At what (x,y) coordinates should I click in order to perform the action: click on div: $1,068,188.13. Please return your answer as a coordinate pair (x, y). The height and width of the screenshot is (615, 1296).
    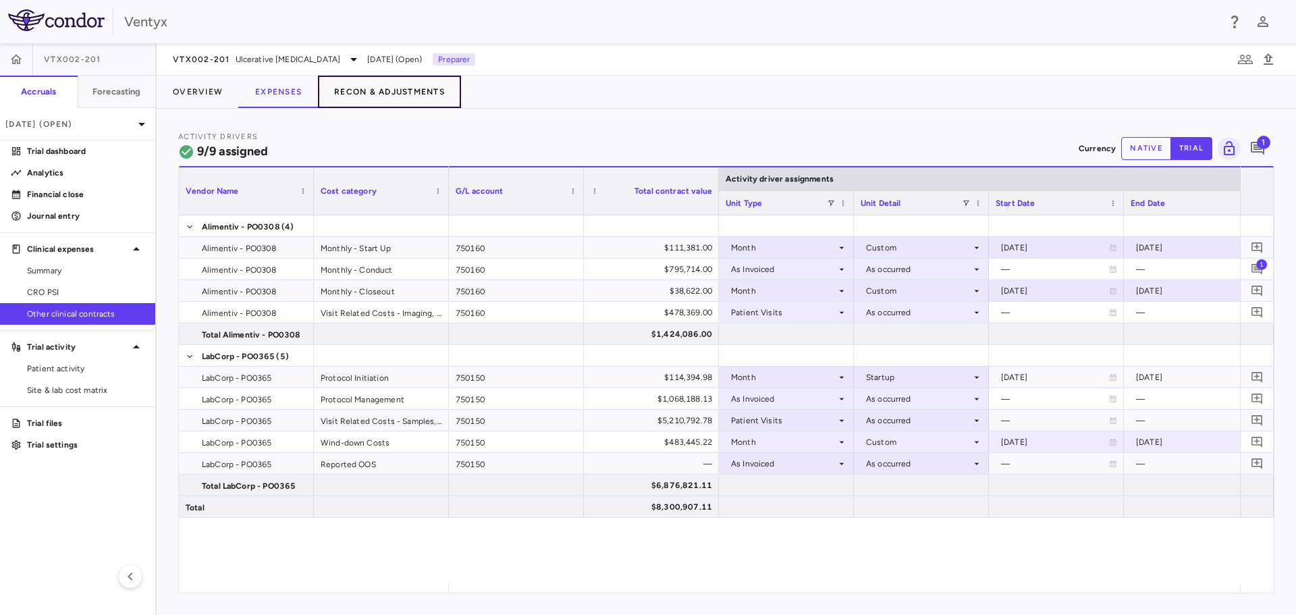
    Looking at the image, I should click on (654, 399).